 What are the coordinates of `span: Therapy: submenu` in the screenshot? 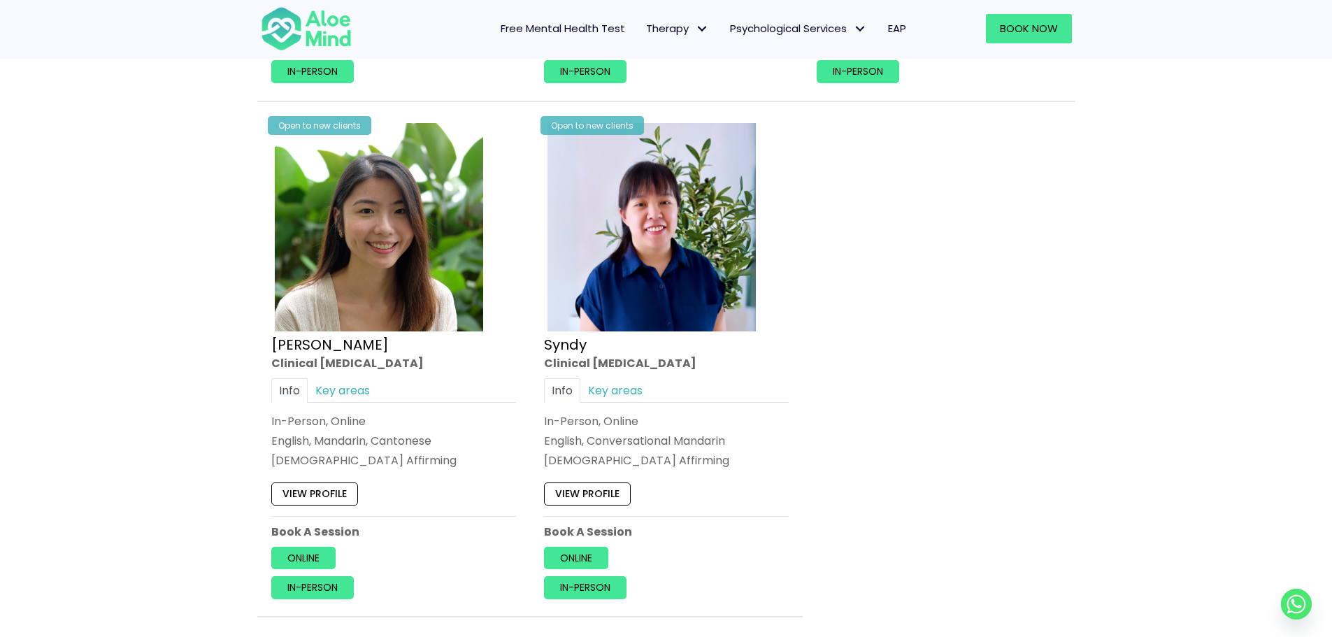 It's located at (702, 29).